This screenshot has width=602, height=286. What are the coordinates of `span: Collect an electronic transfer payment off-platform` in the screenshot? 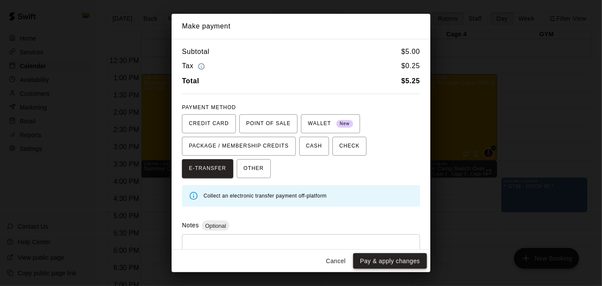 It's located at (265, 196).